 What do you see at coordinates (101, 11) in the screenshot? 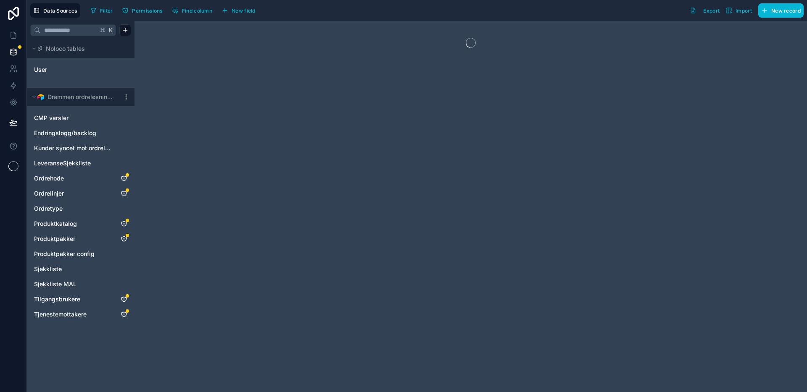
I see `button: Filter` at bounding box center [101, 11].